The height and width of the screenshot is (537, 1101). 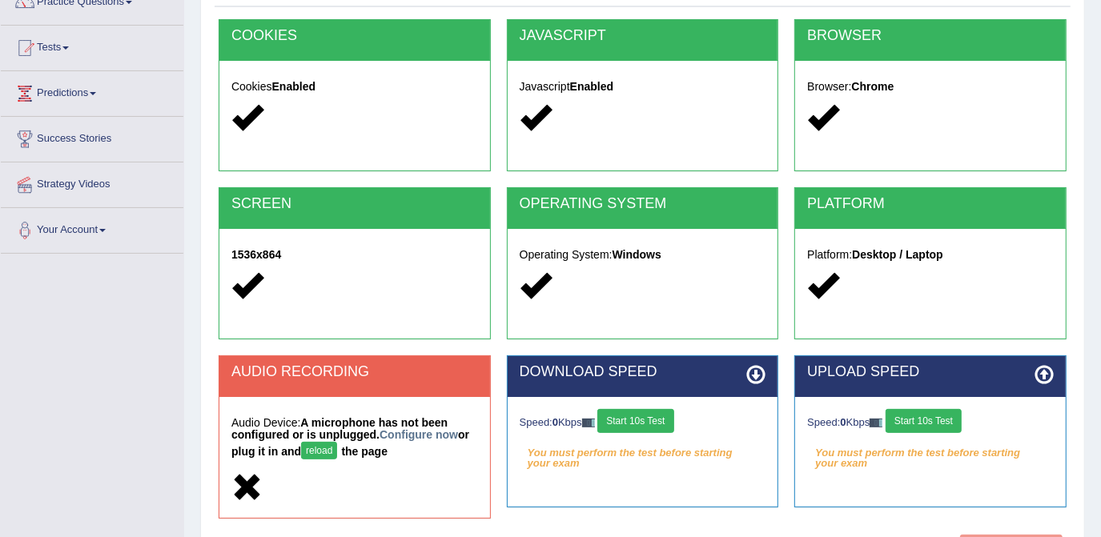 I want to click on h5: Operating System:, so click(x=643, y=255).